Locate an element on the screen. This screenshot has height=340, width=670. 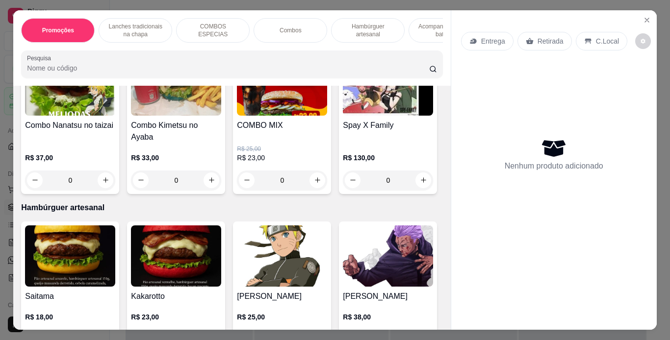
p: R$ 37,00 is located at coordinates (70, 158).